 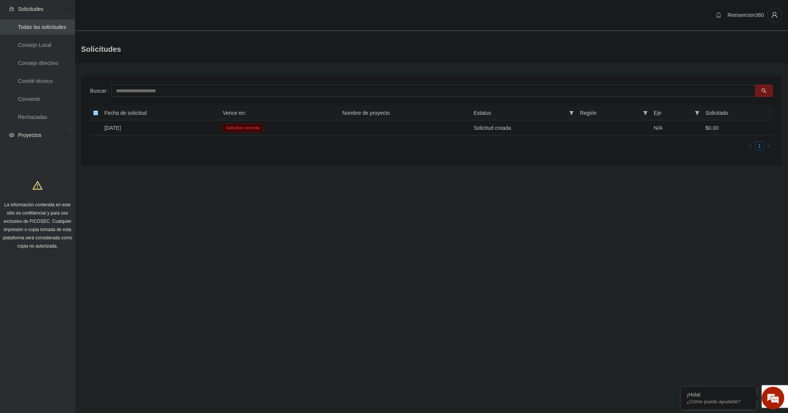 I want to click on span: Solicitud vencida, so click(x=243, y=128).